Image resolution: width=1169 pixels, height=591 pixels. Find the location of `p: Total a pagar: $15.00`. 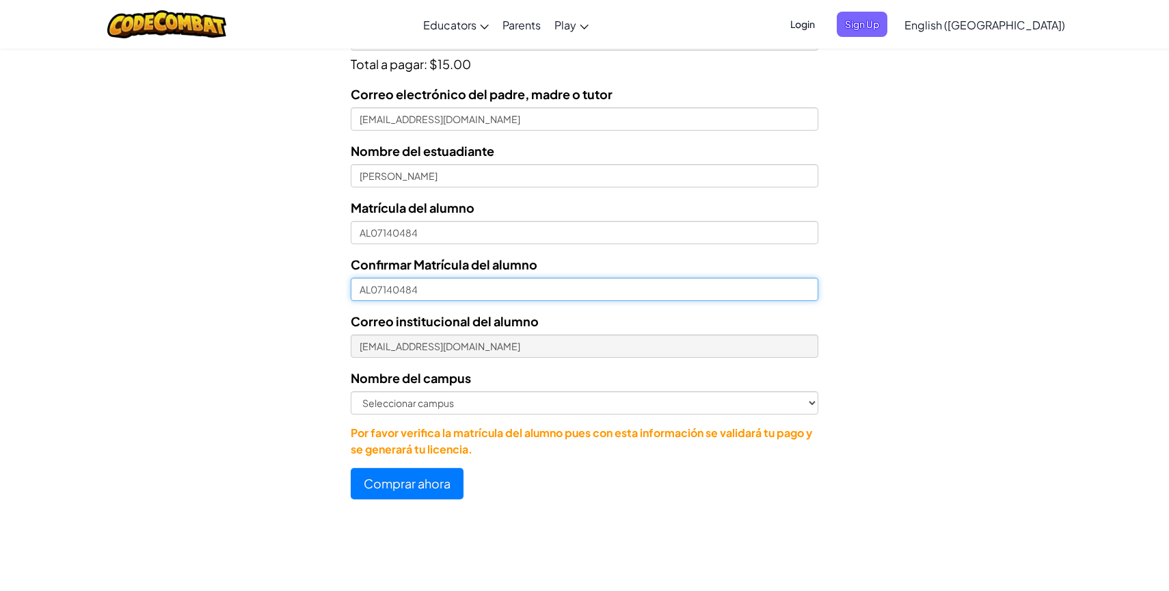

p: Total a pagar: $15.00 is located at coordinates (584, 62).